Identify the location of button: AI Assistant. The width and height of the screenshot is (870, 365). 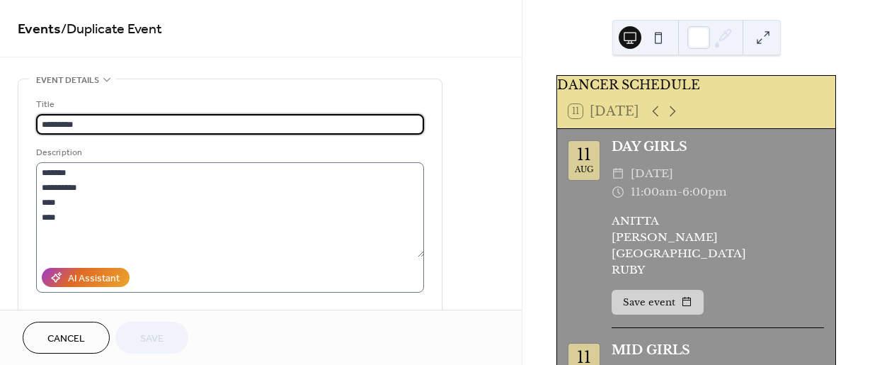
(86, 277).